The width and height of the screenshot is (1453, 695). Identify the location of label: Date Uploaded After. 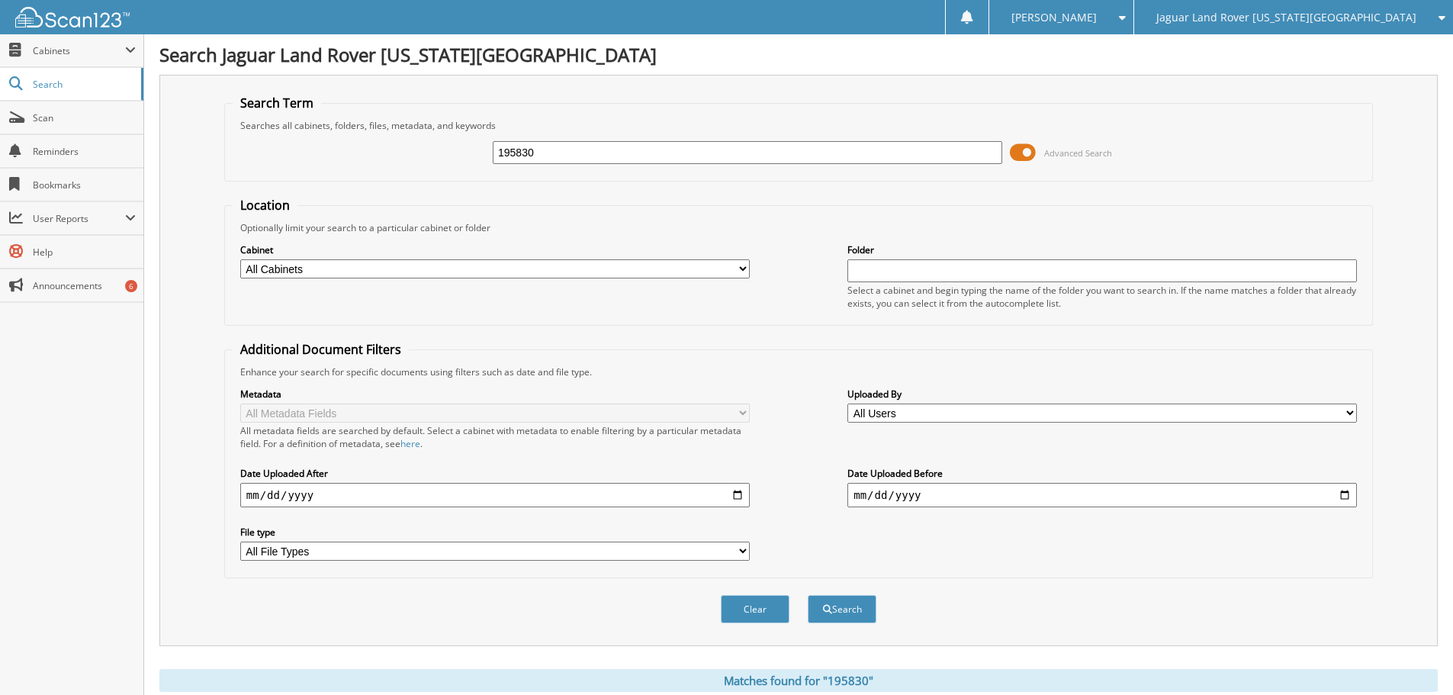
(495, 473).